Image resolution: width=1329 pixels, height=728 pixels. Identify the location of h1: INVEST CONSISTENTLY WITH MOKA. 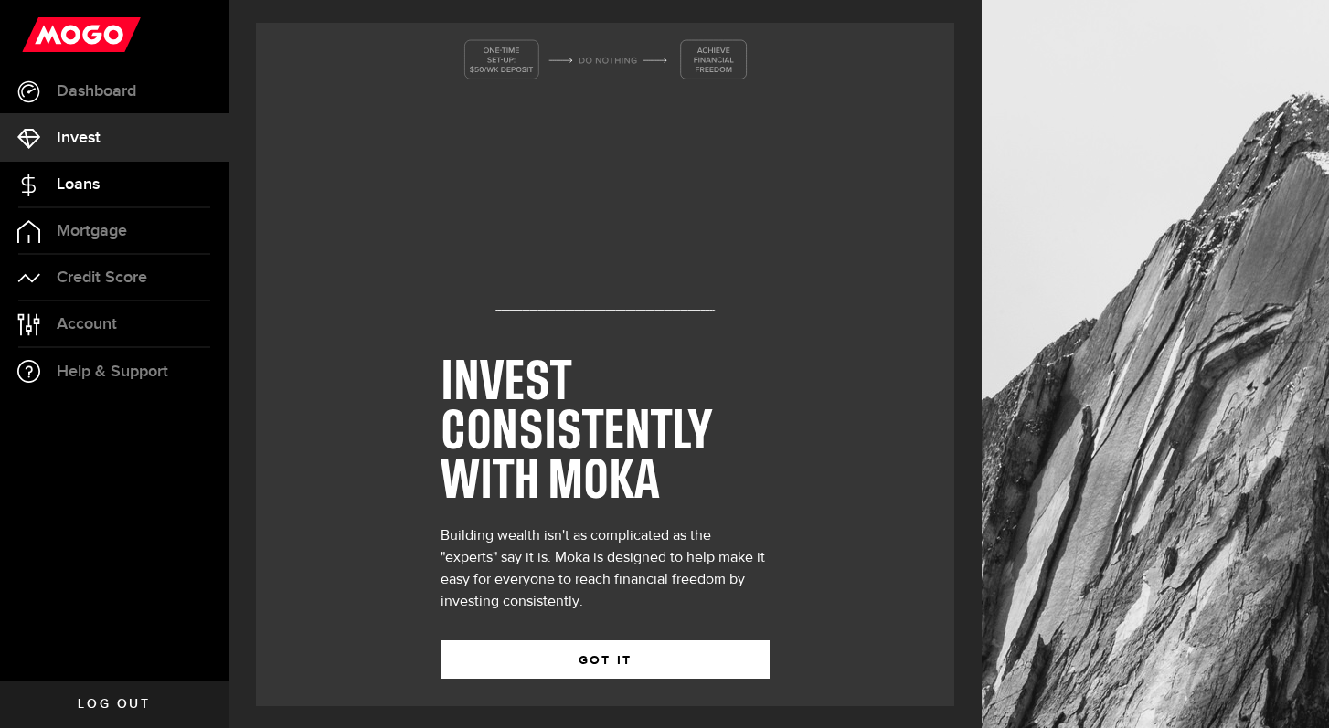
(605, 433).